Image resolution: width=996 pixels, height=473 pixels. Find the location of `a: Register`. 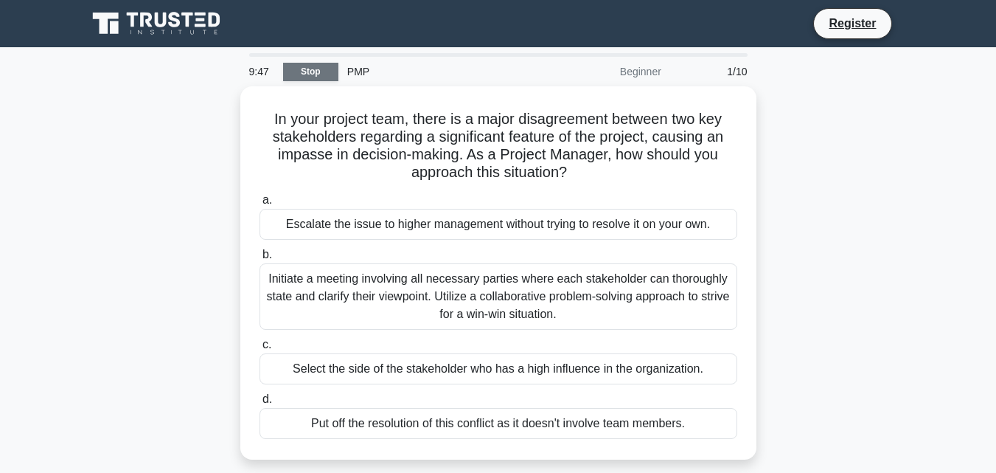

a: Register is located at coordinates (853, 23).